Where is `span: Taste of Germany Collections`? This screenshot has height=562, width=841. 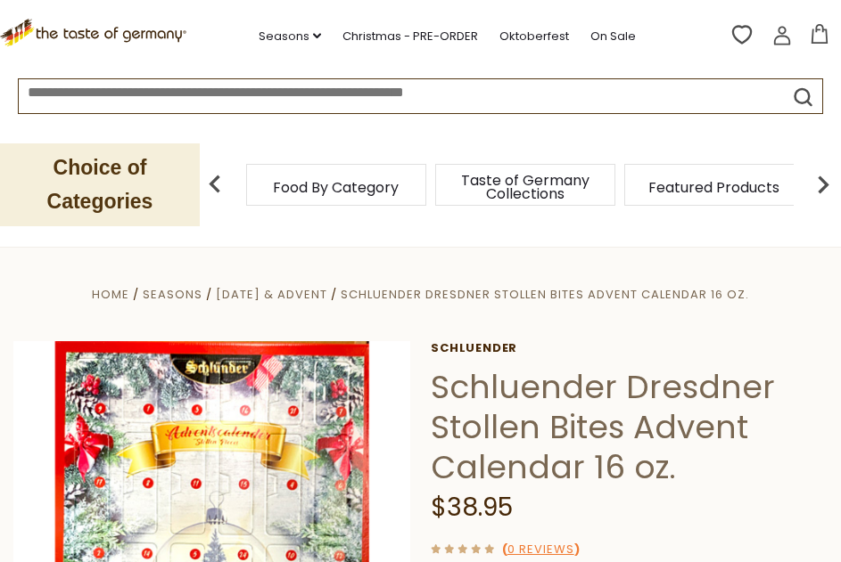 span: Taste of Germany Collections is located at coordinates (525, 187).